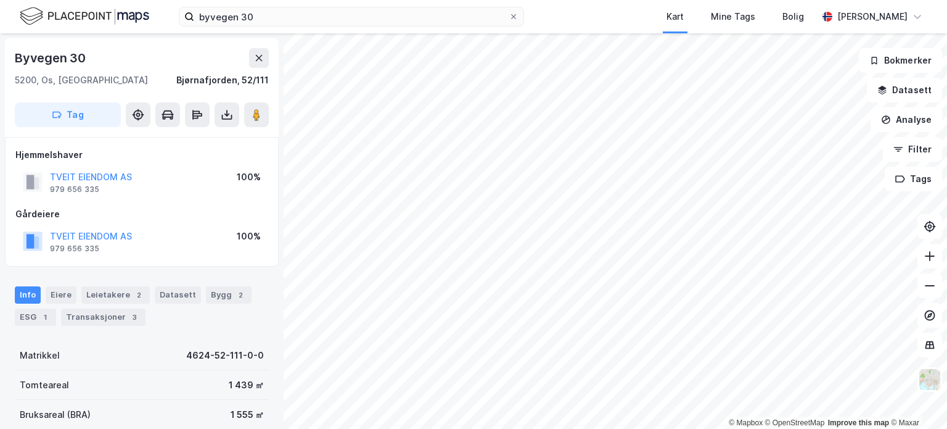  I want to click on button: Tags, so click(913, 179).